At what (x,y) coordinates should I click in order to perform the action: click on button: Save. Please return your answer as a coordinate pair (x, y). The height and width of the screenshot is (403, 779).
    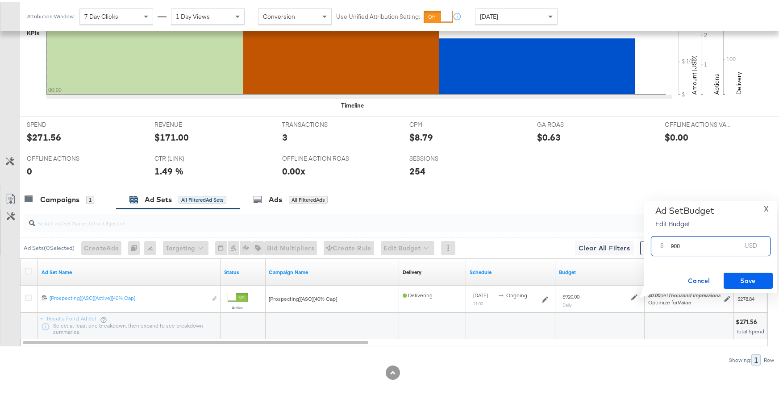
    Looking at the image, I should click on (748, 279).